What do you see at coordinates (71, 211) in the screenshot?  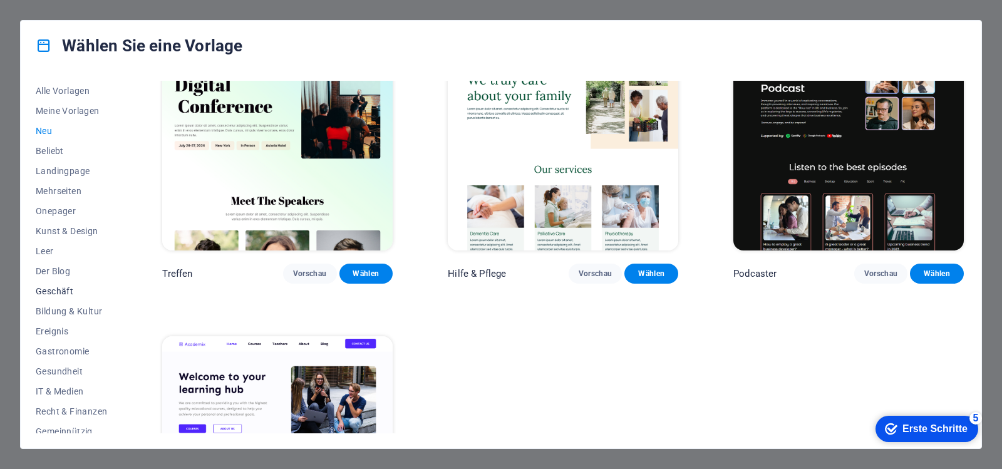 I see `button: Onepager` at bounding box center [71, 211].